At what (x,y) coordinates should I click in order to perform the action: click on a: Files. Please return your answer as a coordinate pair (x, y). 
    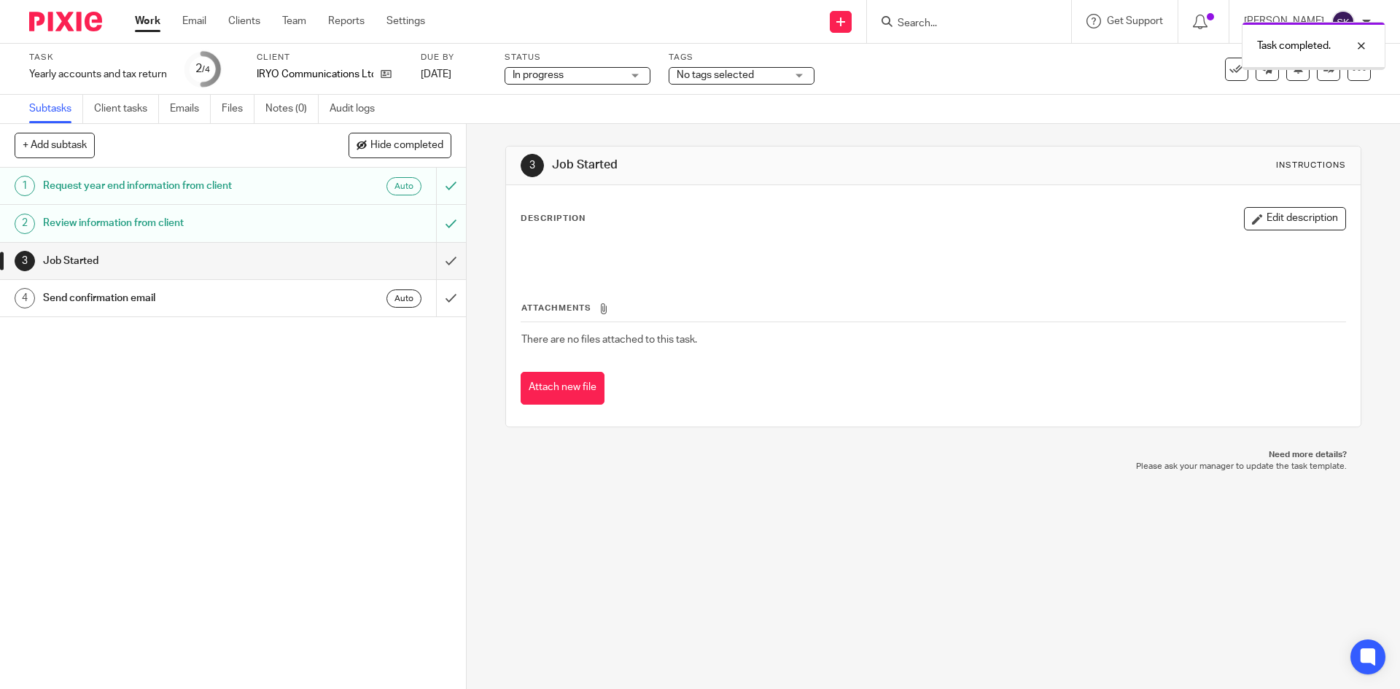
    Looking at the image, I should click on (238, 109).